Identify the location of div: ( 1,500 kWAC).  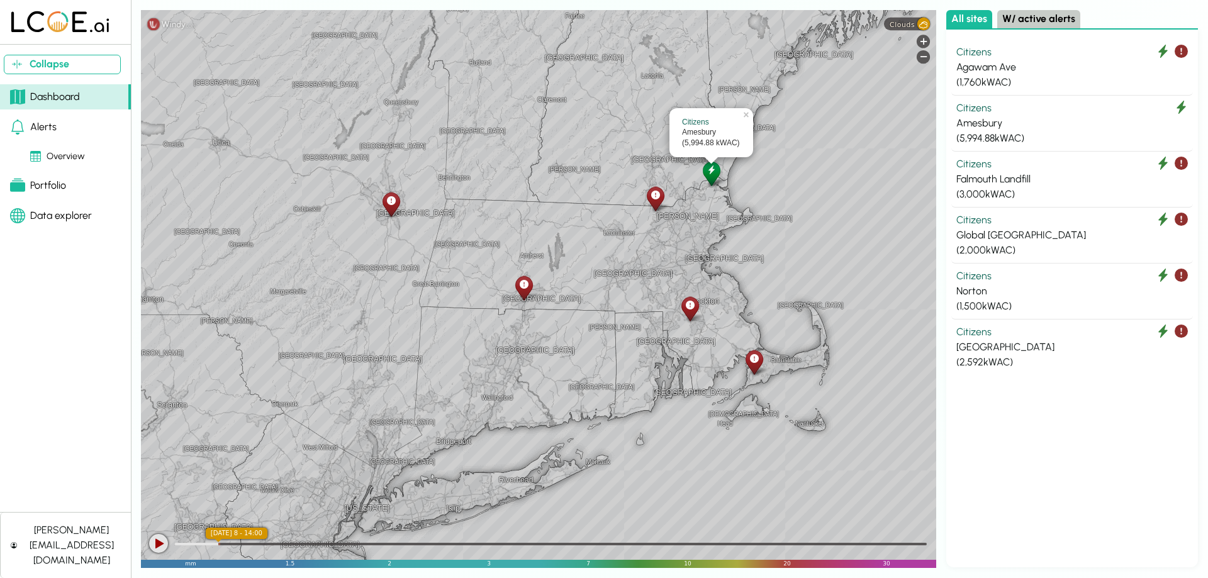
(1072, 306).